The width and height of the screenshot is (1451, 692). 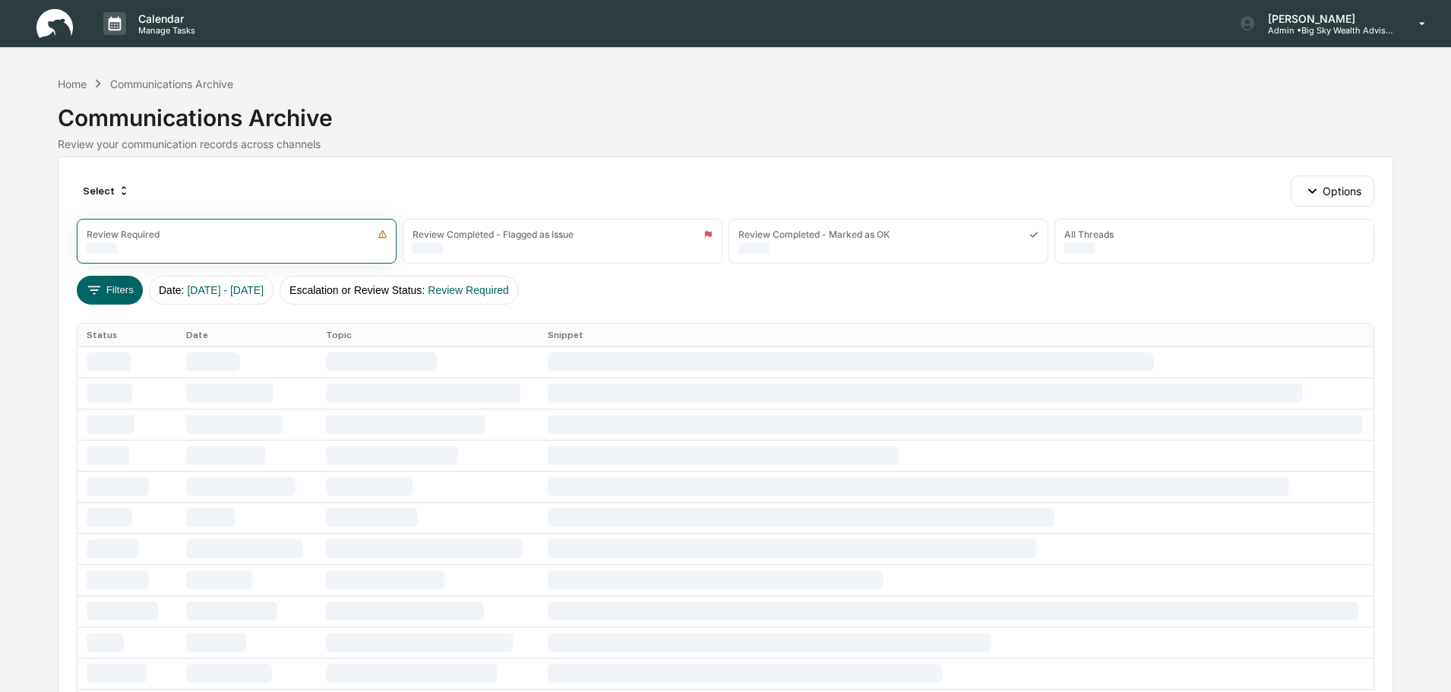 I want to click on p: Calendar, so click(x=164, y=18).